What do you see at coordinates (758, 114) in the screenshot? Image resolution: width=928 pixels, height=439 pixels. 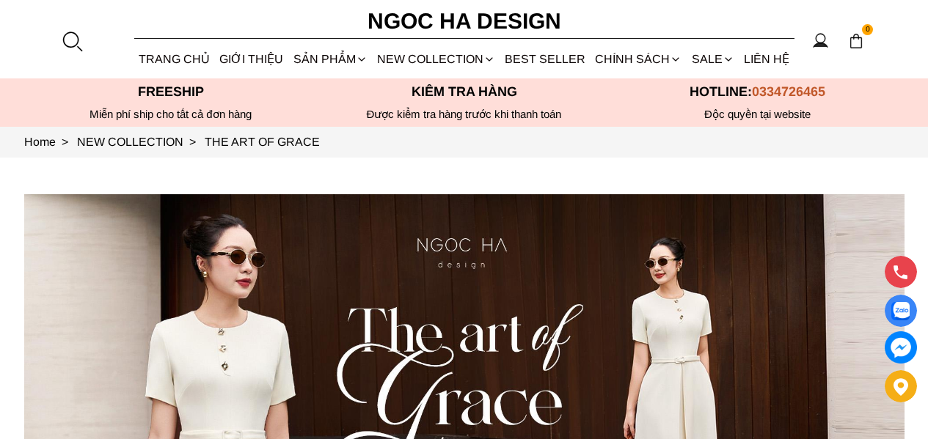 I see `h6: Độc quyền tại website` at bounding box center [758, 114].